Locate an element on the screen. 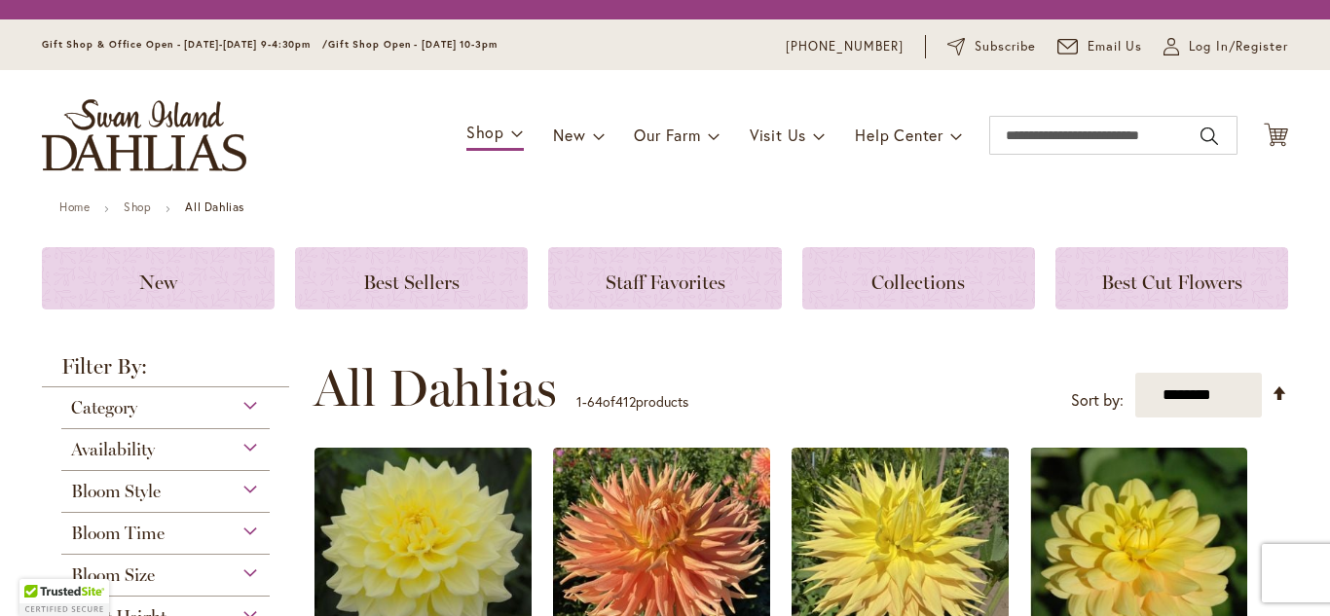 The image size is (1330, 616). span: Bloom Time is located at coordinates (118, 534).